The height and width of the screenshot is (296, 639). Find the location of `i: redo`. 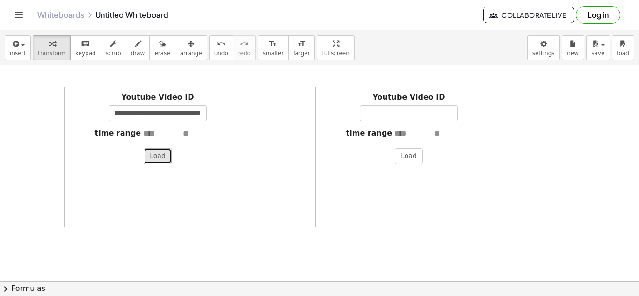

i: redo is located at coordinates (244, 44).